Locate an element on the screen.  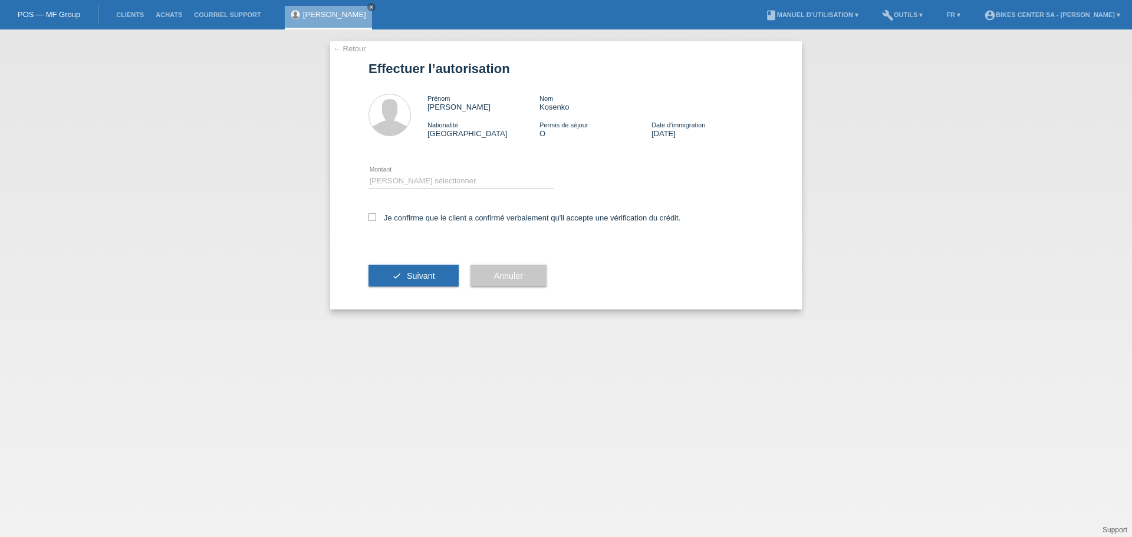
button: Annuler is located at coordinates (508, 276).